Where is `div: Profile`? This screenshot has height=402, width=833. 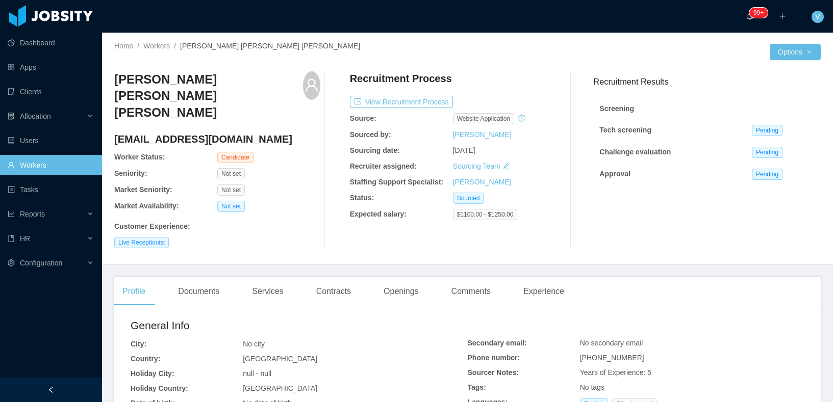 div: Profile is located at coordinates (134, 292).